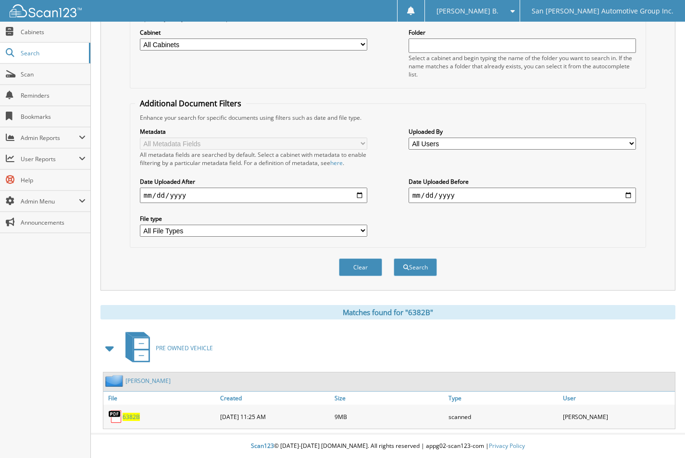 The image size is (685, 458). What do you see at coordinates (115, 416) in the screenshot?
I see `img: PDF.png` at bounding box center [115, 416].